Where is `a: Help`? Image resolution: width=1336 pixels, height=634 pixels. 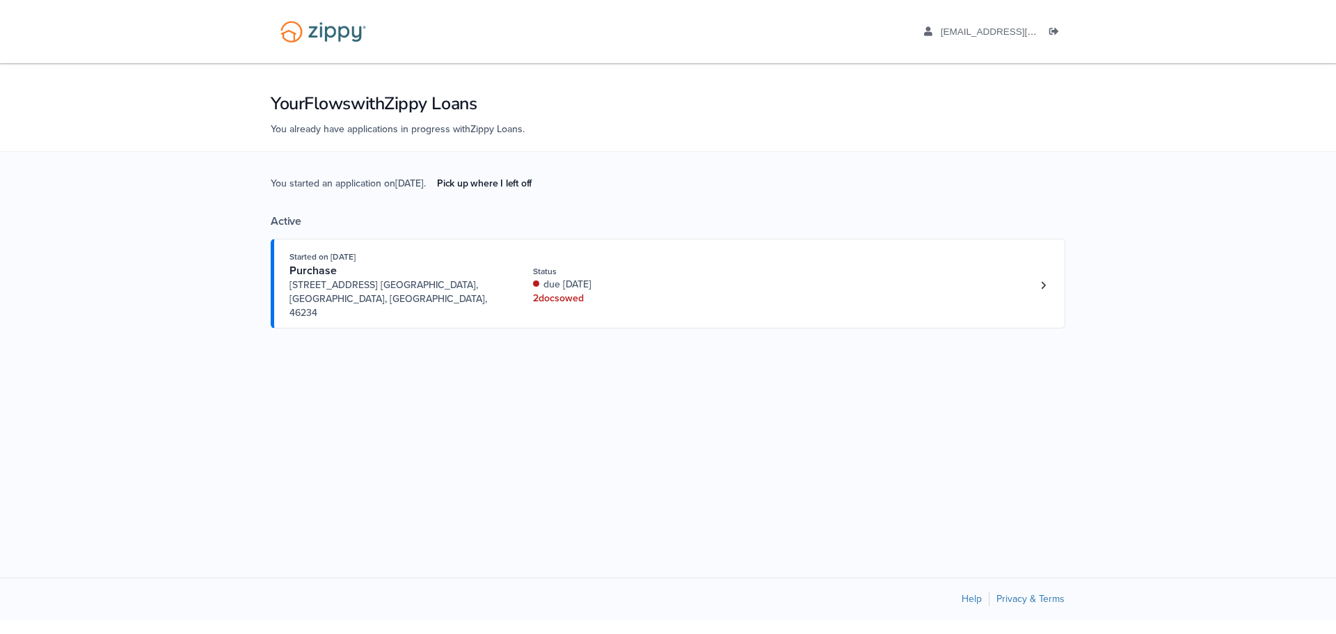
a: Help is located at coordinates (971, 598).